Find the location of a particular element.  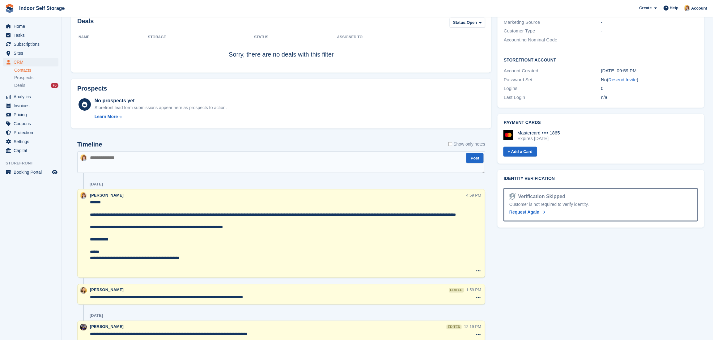

span: Settings is located at coordinates (32, 142).